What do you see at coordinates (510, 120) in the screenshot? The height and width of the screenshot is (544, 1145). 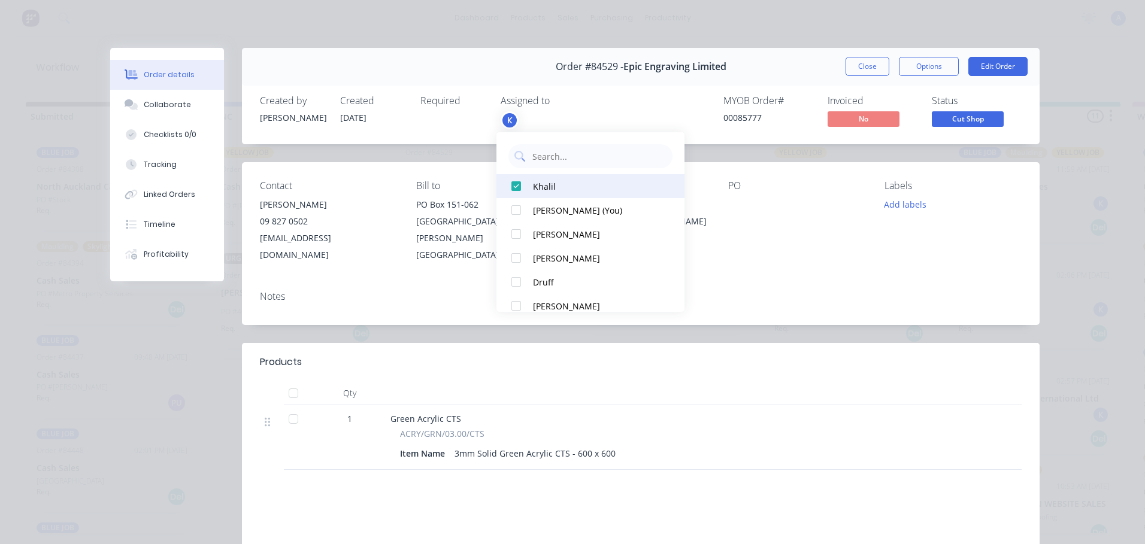 I see `div: K` at bounding box center [510, 120].